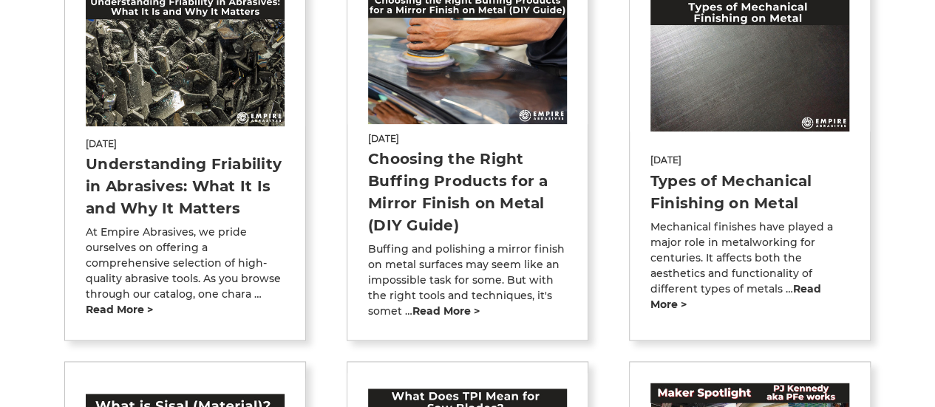 The width and height of the screenshot is (935, 407). What do you see at coordinates (183, 186) in the screenshot?
I see `a: Understanding Friability in Abrasives: What It Is and Why It Matters` at bounding box center [183, 186].